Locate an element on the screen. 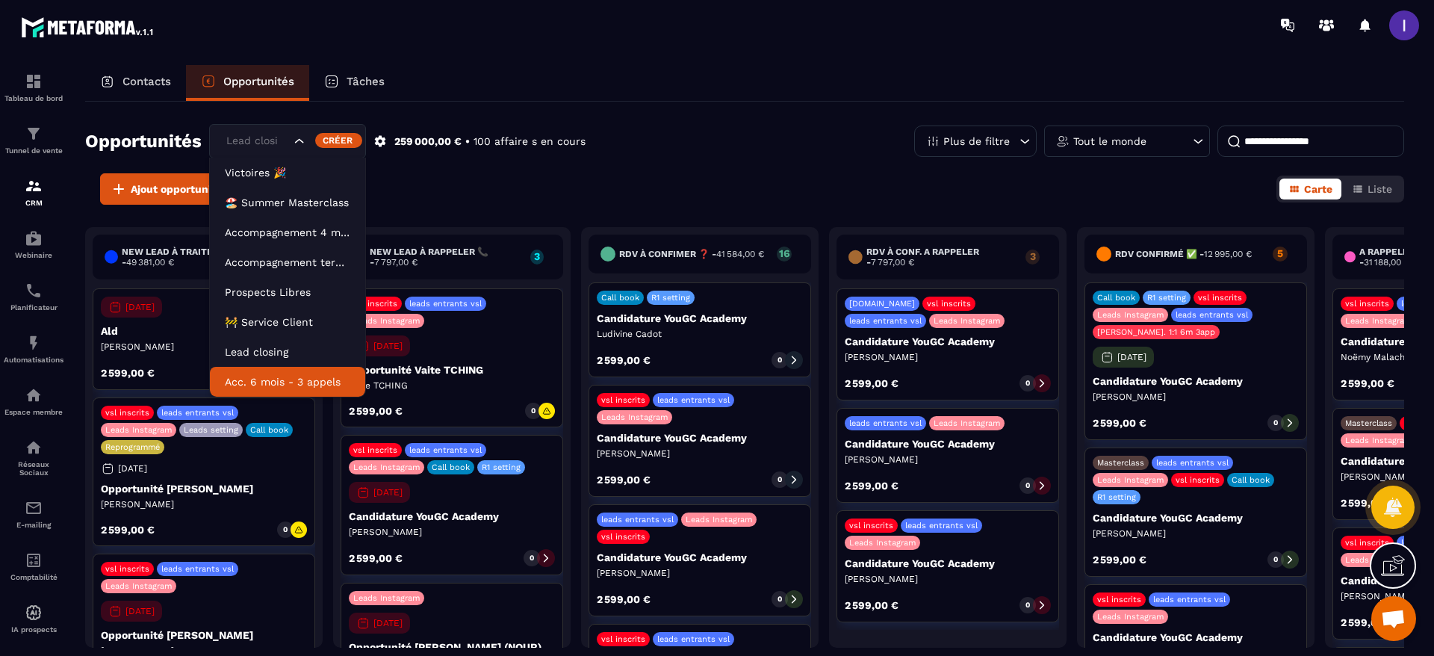 This screenshot has width=1434, height=656. p: Espace membre is located at coordinates (34, 411).